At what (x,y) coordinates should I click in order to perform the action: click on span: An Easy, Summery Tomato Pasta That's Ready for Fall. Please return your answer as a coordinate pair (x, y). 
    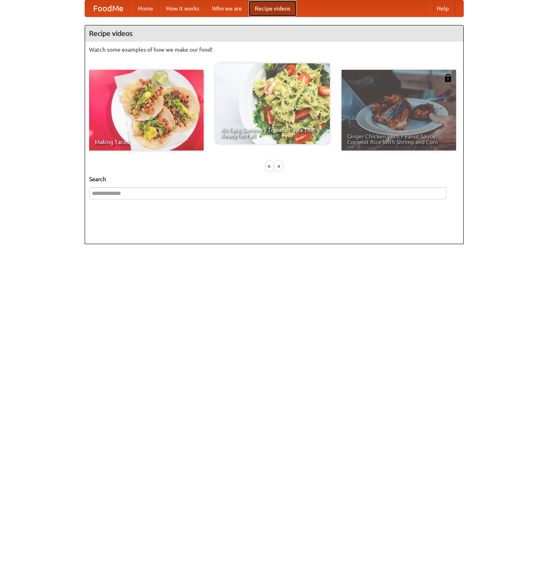
    Looking at the image, I should click on (273, 133).